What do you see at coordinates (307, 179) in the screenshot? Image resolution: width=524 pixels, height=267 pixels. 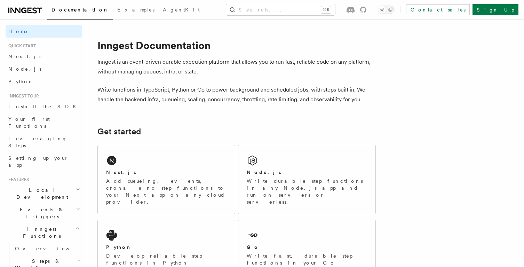 I see `a: Node.jsWrite durable step functions in any Node.js app and run on servers or serverless.` at bounding box center [307, 179].